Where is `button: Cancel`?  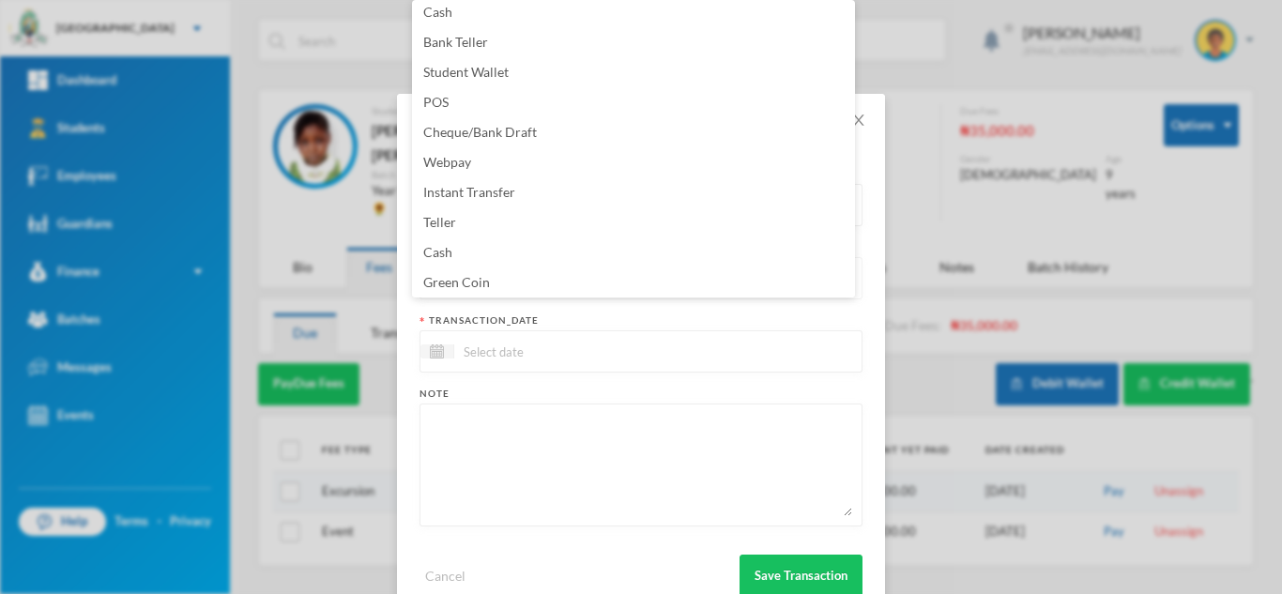
button: Cancel is located at coordinates (445, 575).